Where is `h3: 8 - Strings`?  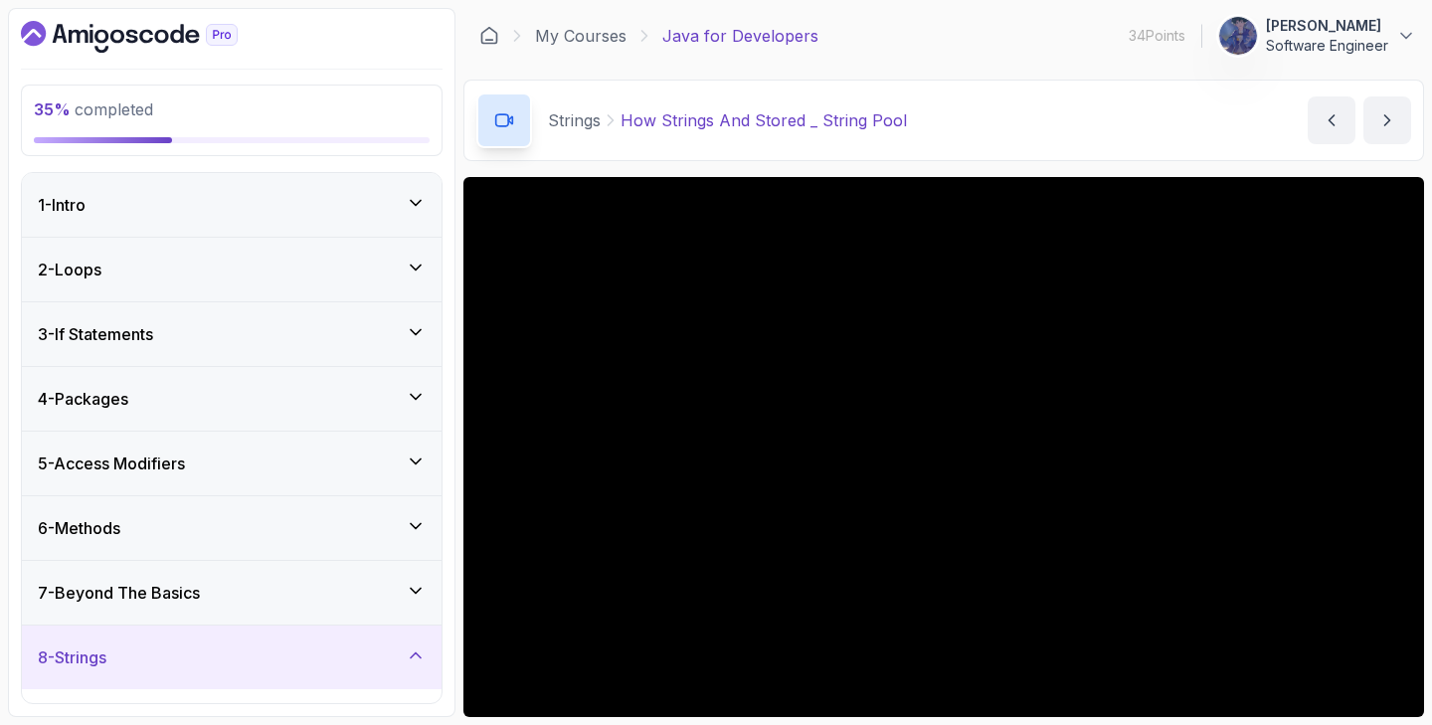
h3: 8 - Strings is located at coordinates (72, 657).